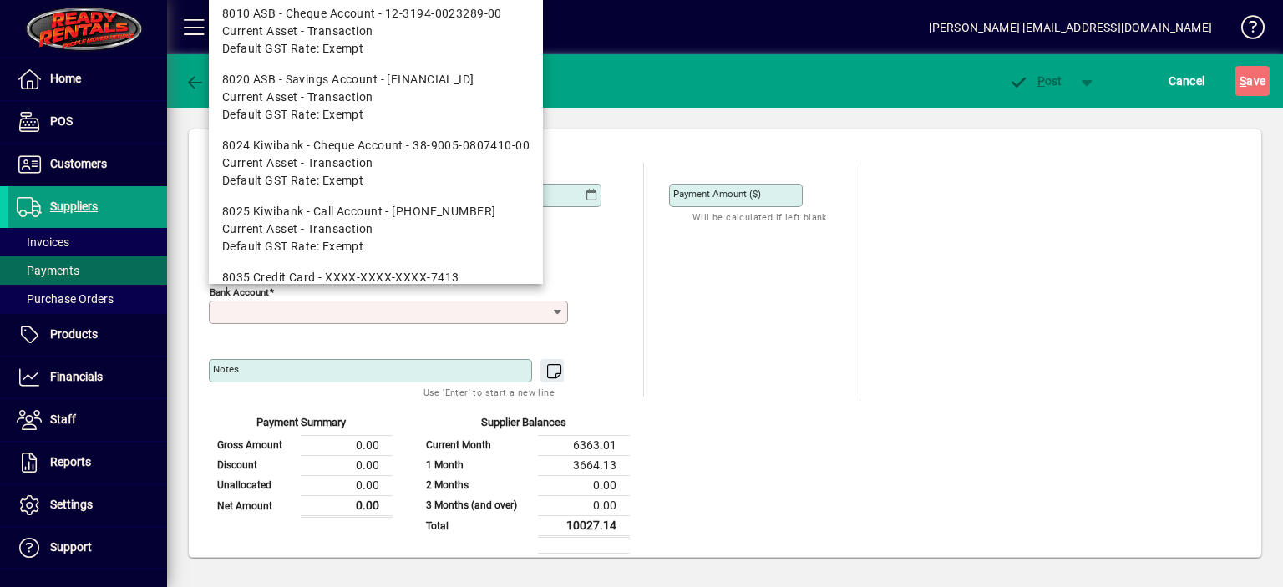 Image resolution: width=1283 pixels, height=587 pixels. Describe the element at coordinates (88, 122) in the screenshot. I see `a: POS` at that location.